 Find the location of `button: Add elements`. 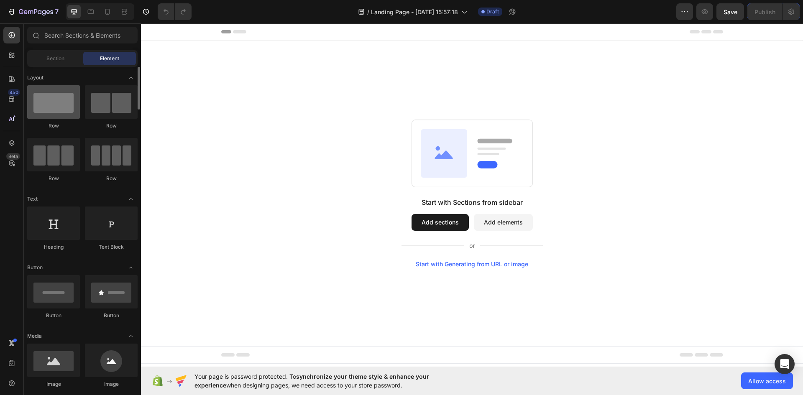

button: Add elements is located at coordinates (362, 199).